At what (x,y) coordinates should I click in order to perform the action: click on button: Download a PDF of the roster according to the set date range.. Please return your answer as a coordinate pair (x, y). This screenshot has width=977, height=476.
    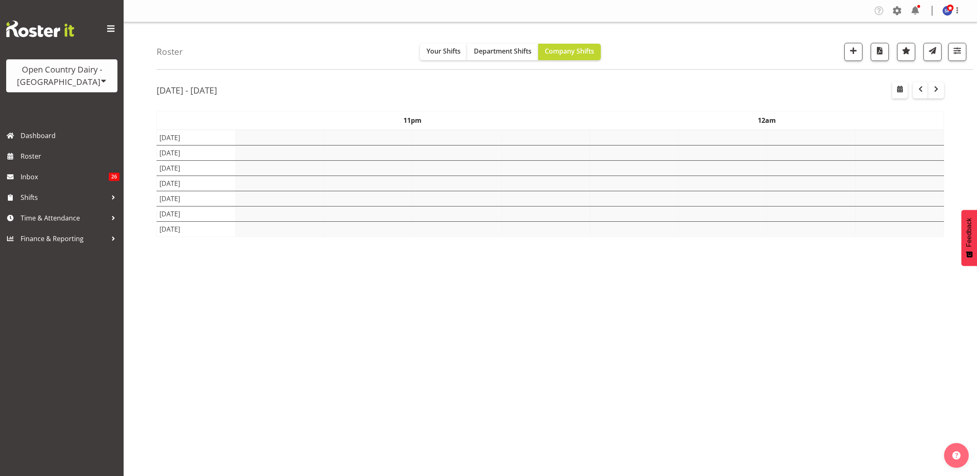
    Looking at the image, I should click on (880, 52).